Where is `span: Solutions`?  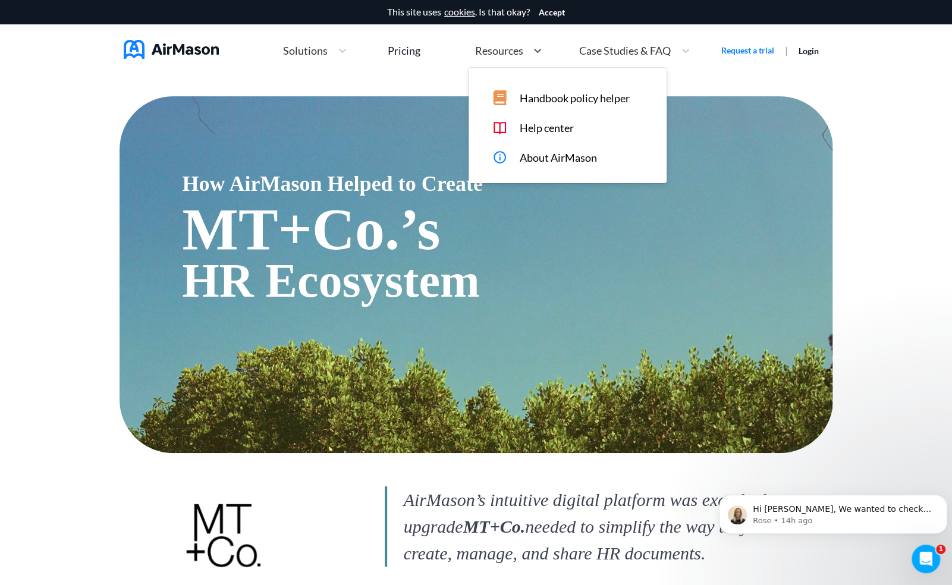 span: Solutions is located at coordinates (305, 51).